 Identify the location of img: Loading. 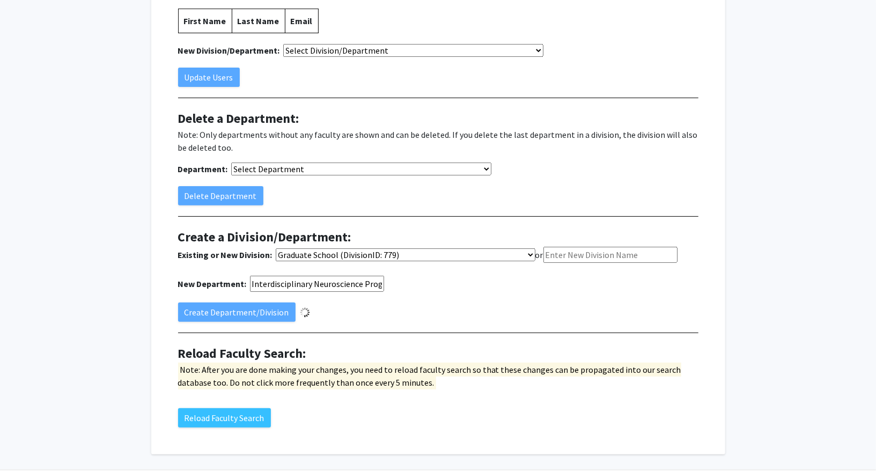
(305, 312).